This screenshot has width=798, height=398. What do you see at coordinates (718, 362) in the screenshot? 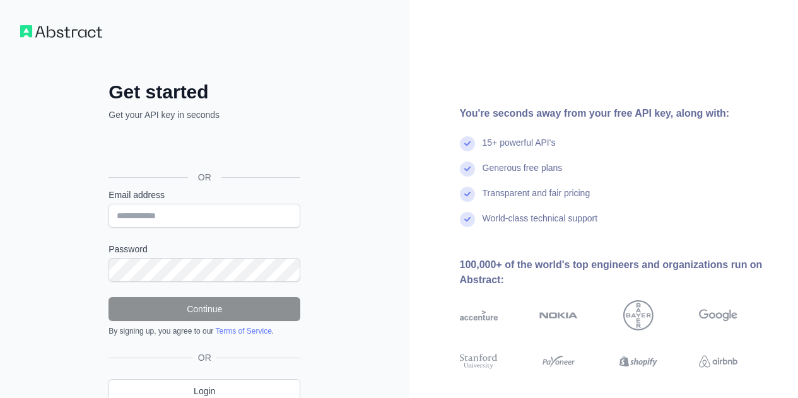
I see `img: airbnb` at bounding box center [718, 362].